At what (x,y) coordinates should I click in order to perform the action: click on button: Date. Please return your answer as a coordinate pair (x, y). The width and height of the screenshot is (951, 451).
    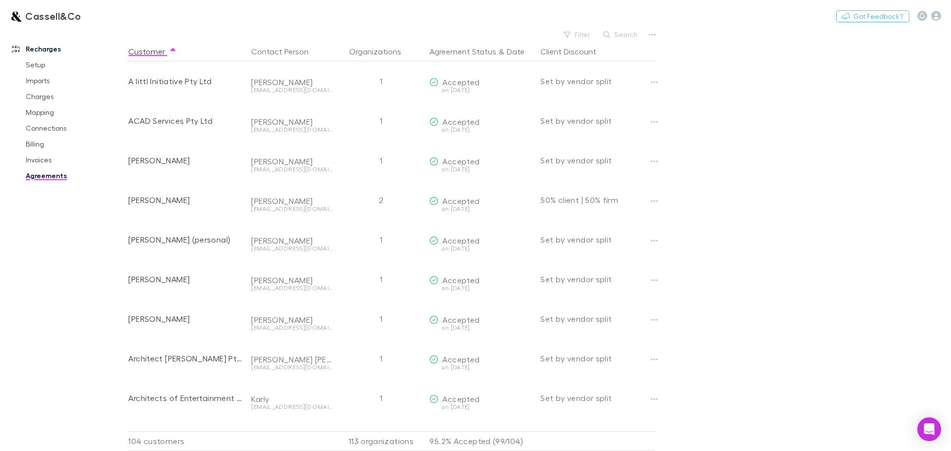
    Looking at the image, I should click on (516, 52).